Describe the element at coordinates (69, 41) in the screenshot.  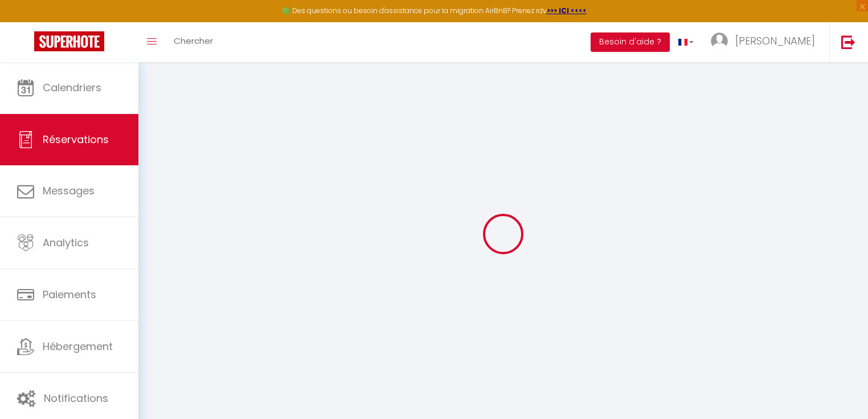
I see `img: Super Booking` at that location.